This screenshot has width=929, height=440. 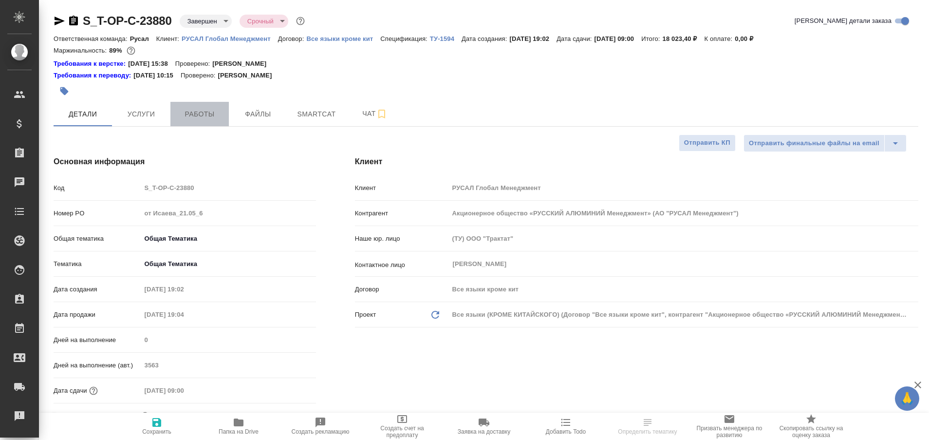 I want to click on span: Отправить финальные файлы на email, so click(x=814, y=143).